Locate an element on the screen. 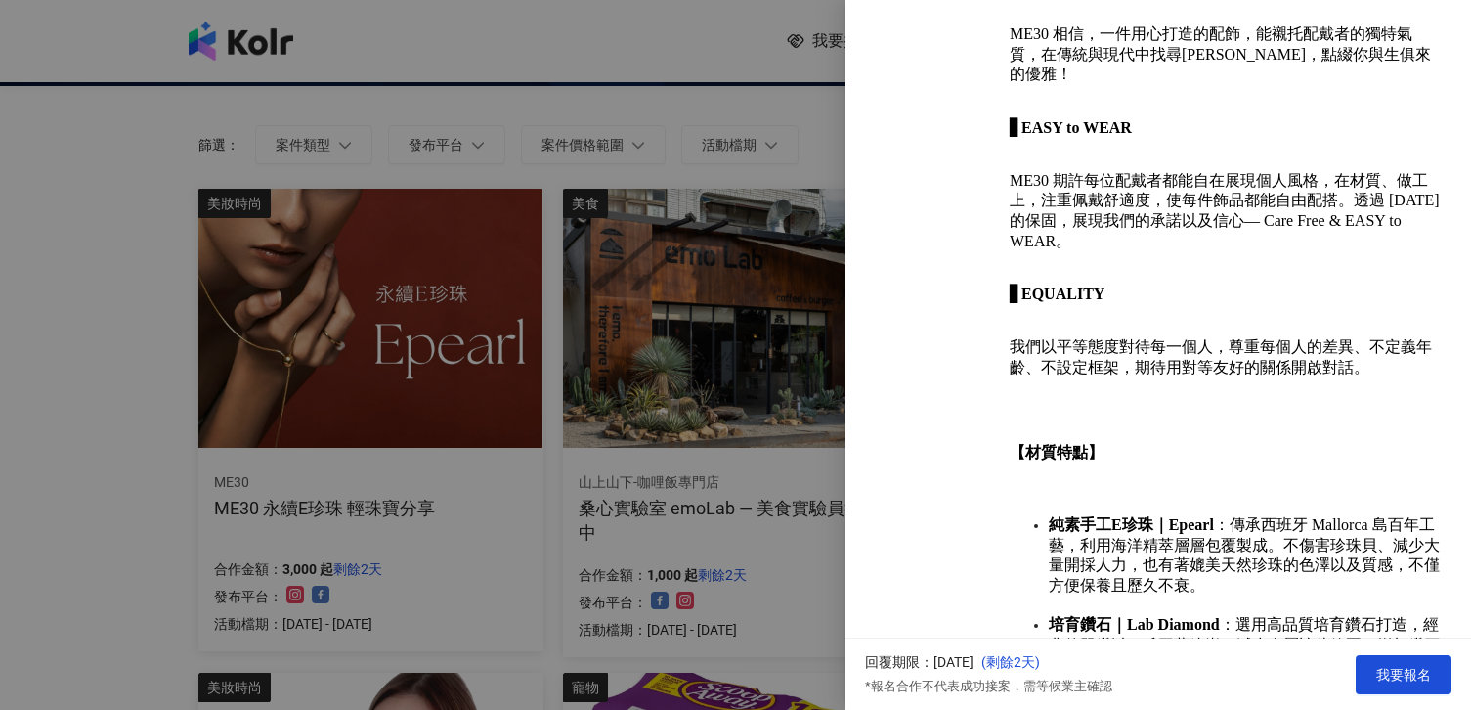  p: *報名合作不代表成功接案，需等候業主確認 is located at coordinates (988, 686).